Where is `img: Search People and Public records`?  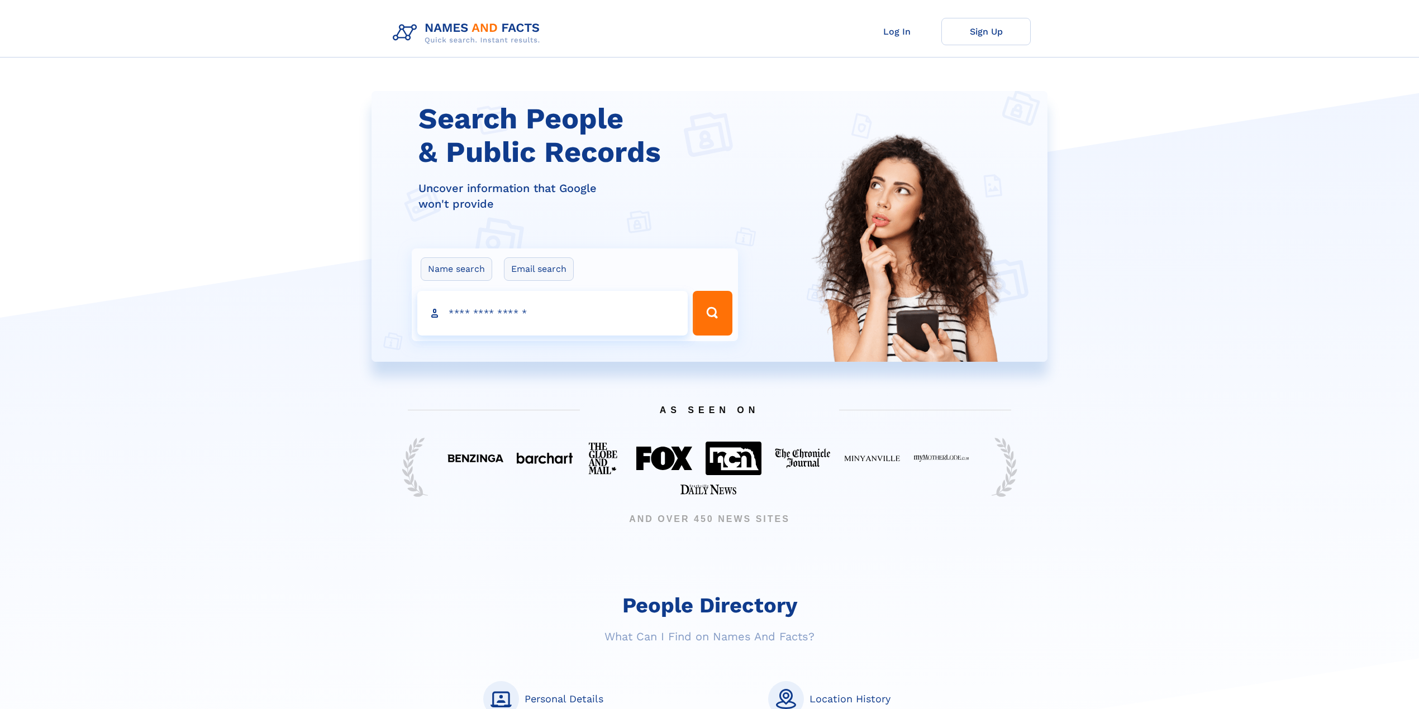
img: Search People and Public records is located at coordinates (908, 274).